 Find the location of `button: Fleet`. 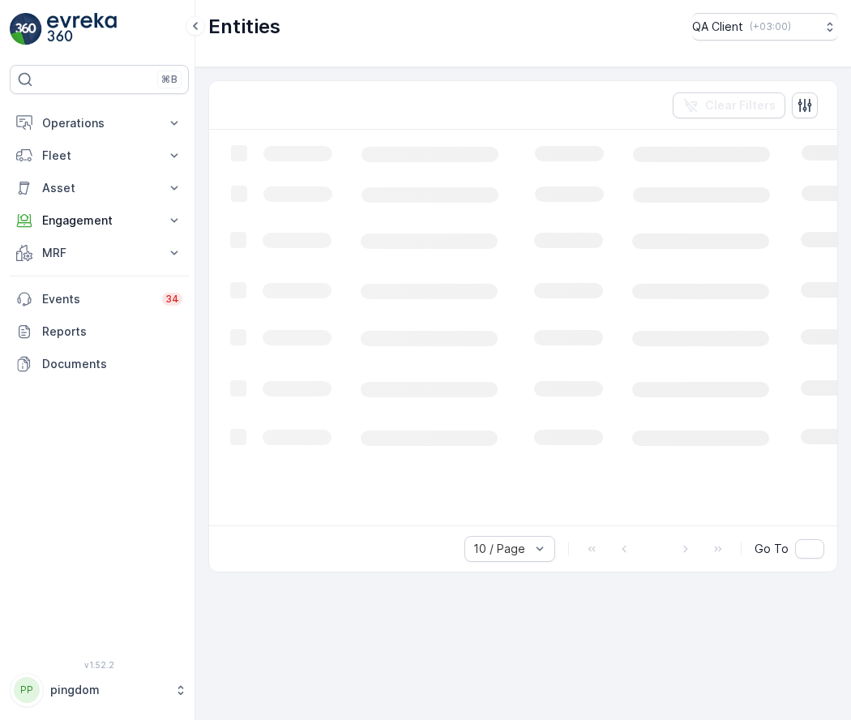

button: Fleet is located at coordinates (99, 156).